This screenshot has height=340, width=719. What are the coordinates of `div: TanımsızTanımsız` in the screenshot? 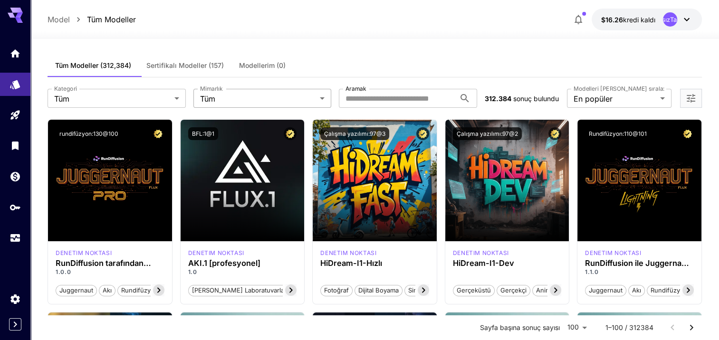 It's located at (670, 19).